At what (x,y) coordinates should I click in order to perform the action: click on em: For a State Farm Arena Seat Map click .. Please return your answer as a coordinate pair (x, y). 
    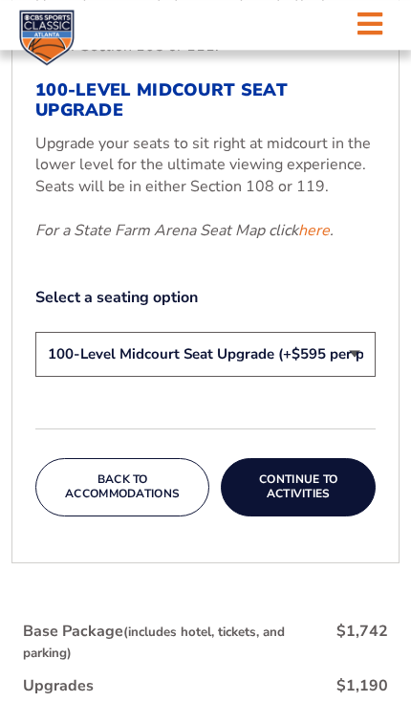
    Looking at the image, I should click on (185, 230).